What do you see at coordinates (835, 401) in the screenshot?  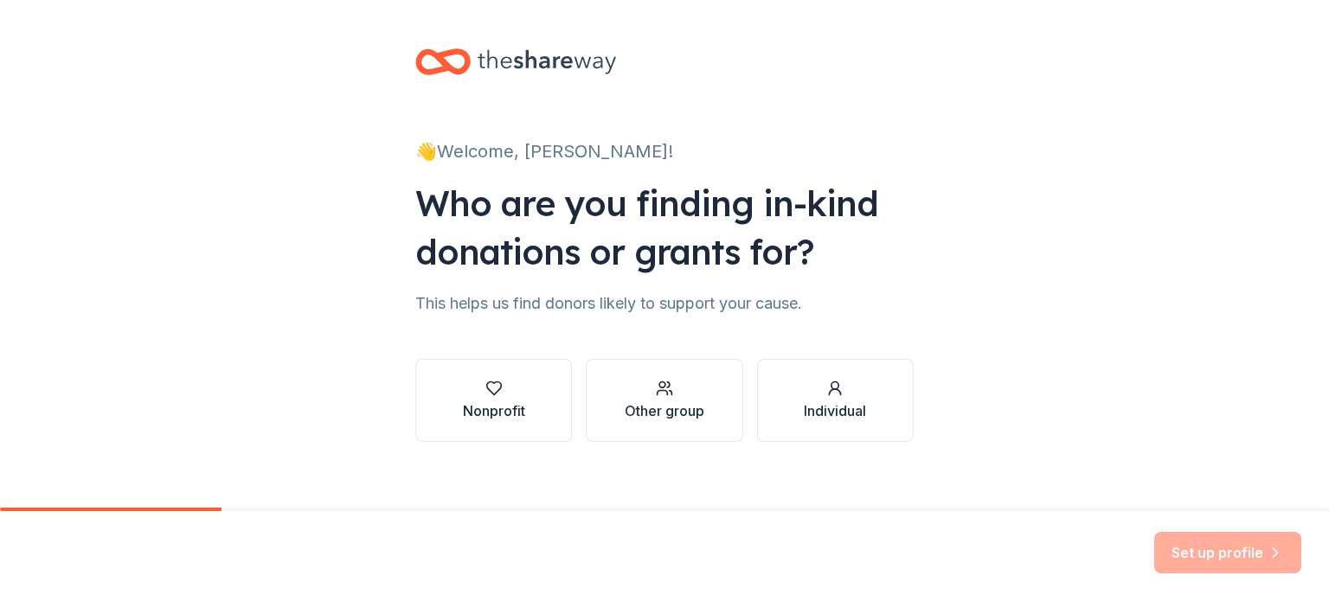 I see `button: Individual` at bounding box center [835, 401].